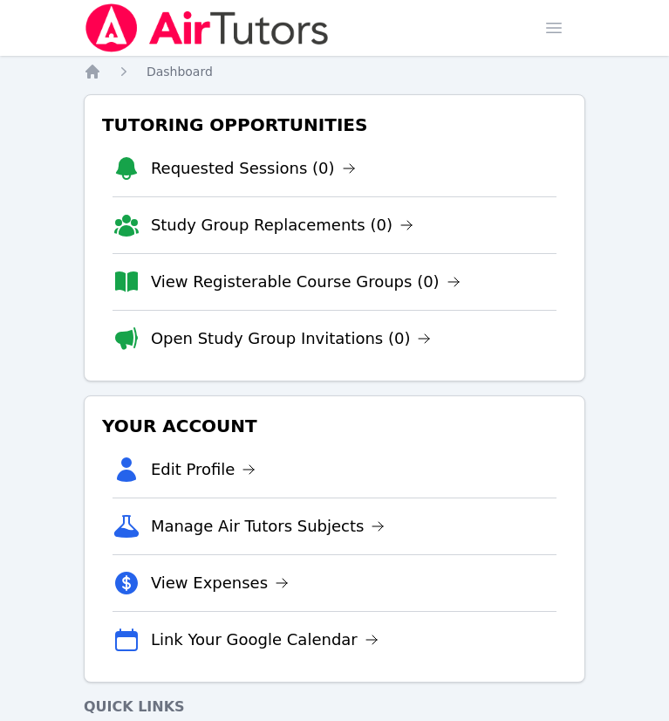  Describe the element at coordinates (268, 526) in the screenshot. I see `a: Manage Air Tutors Subjects` at that location.